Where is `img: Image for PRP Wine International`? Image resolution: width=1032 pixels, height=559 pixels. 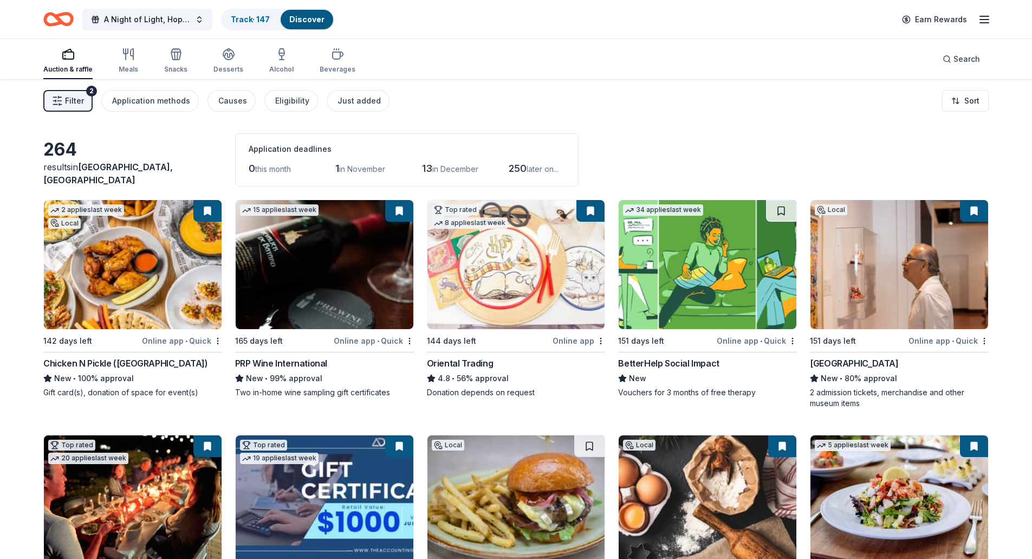
img: Image for PRP Wine International is located at coordinates (325, 264).